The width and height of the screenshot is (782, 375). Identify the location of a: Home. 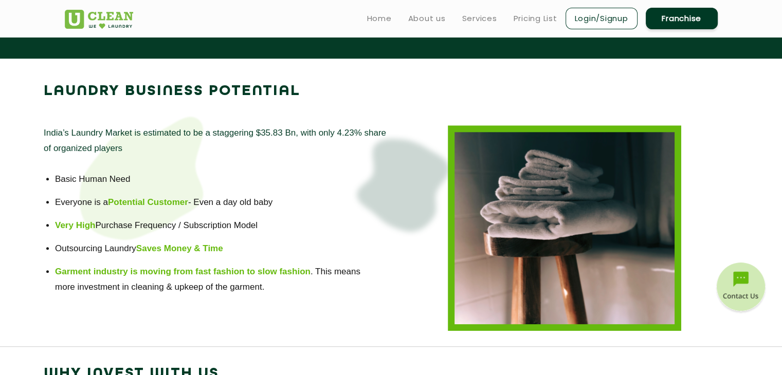
(380, 19).